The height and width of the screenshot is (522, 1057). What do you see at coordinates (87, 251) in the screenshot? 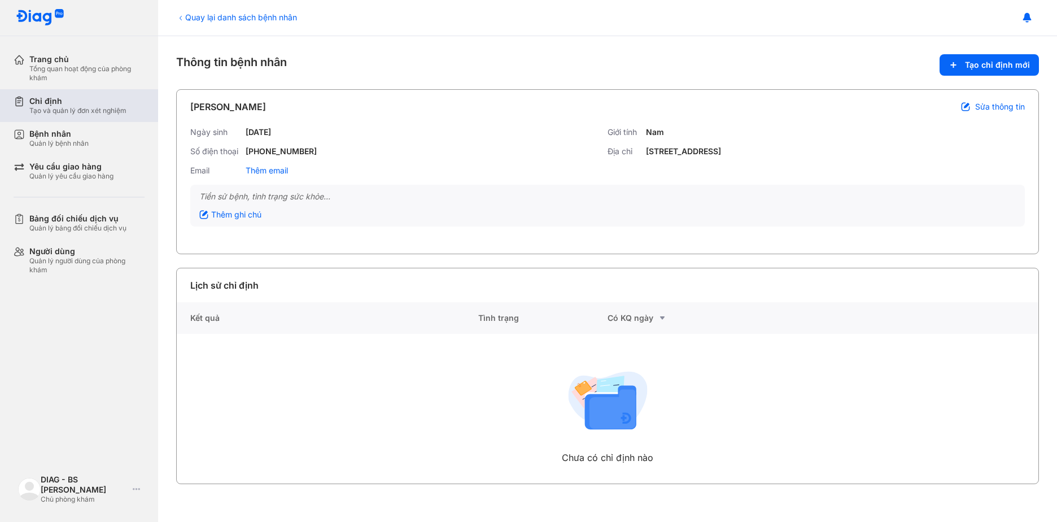
I see `div: Người dùng` at bounding box center [87, 251].